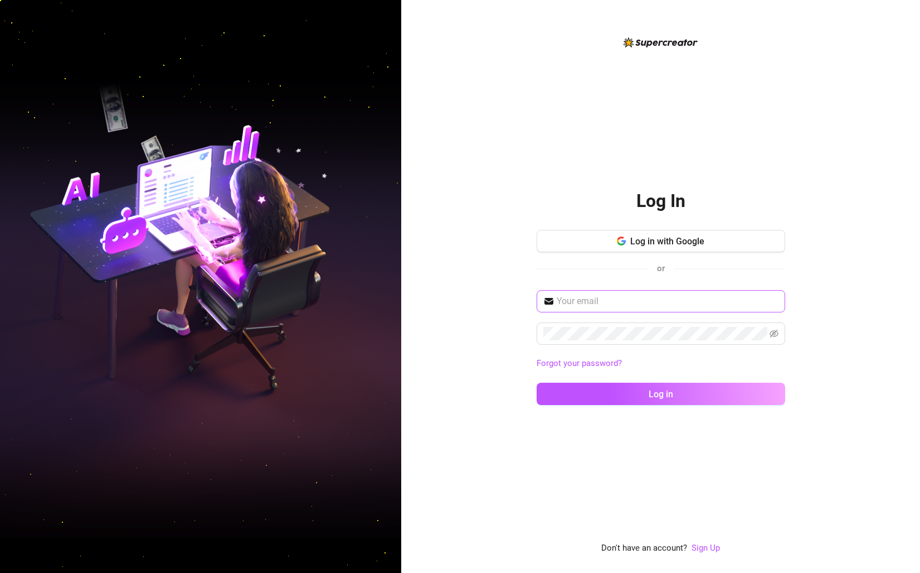  What do you see at coordinates (661, 42) in the screenshot?
I see `img: logo-BBDzfeDw.svg` at bounding box center [661, 42].